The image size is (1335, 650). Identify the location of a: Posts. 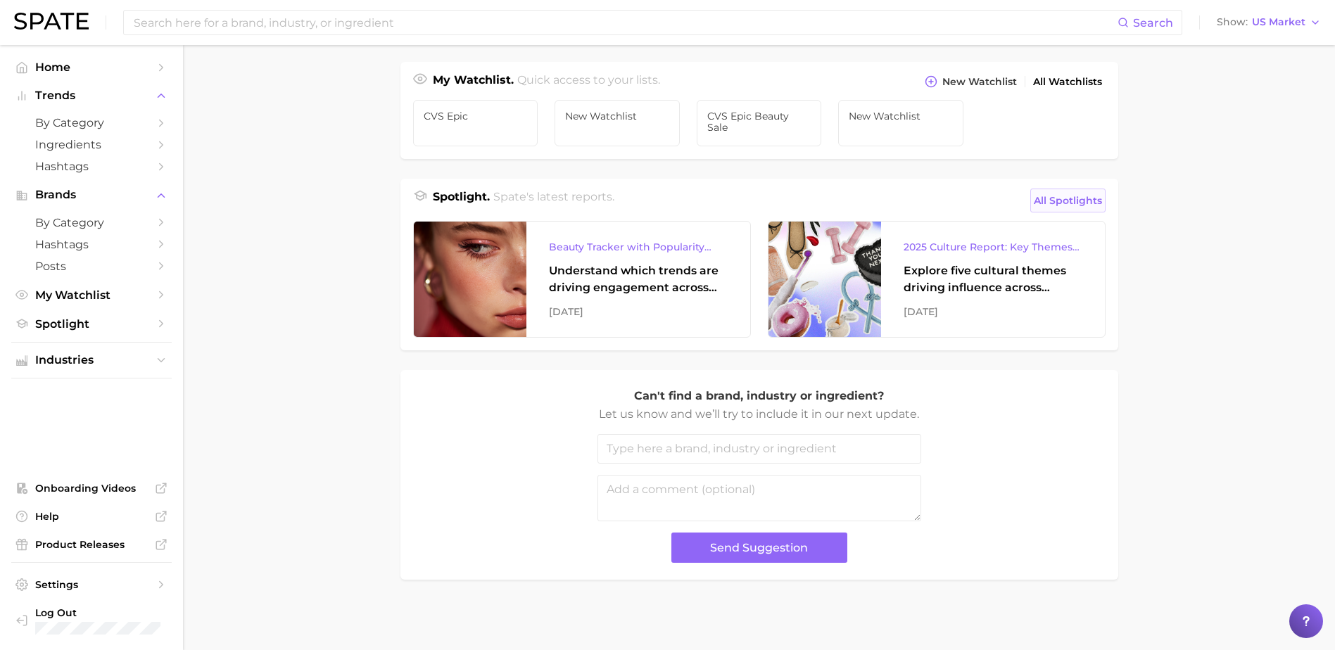
(91, 266).